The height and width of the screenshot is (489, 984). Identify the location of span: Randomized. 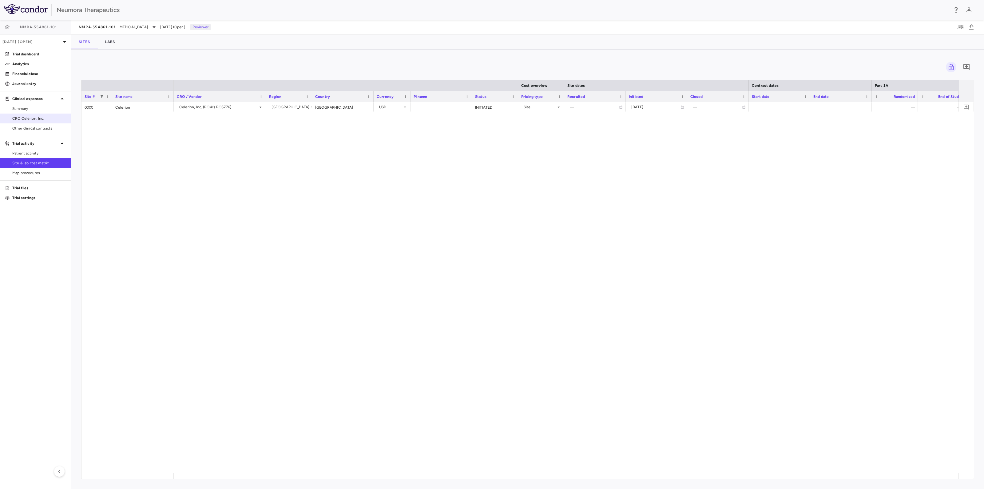
(905, 97).